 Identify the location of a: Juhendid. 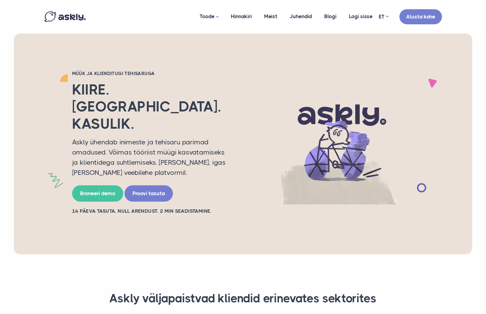
(301, 16).